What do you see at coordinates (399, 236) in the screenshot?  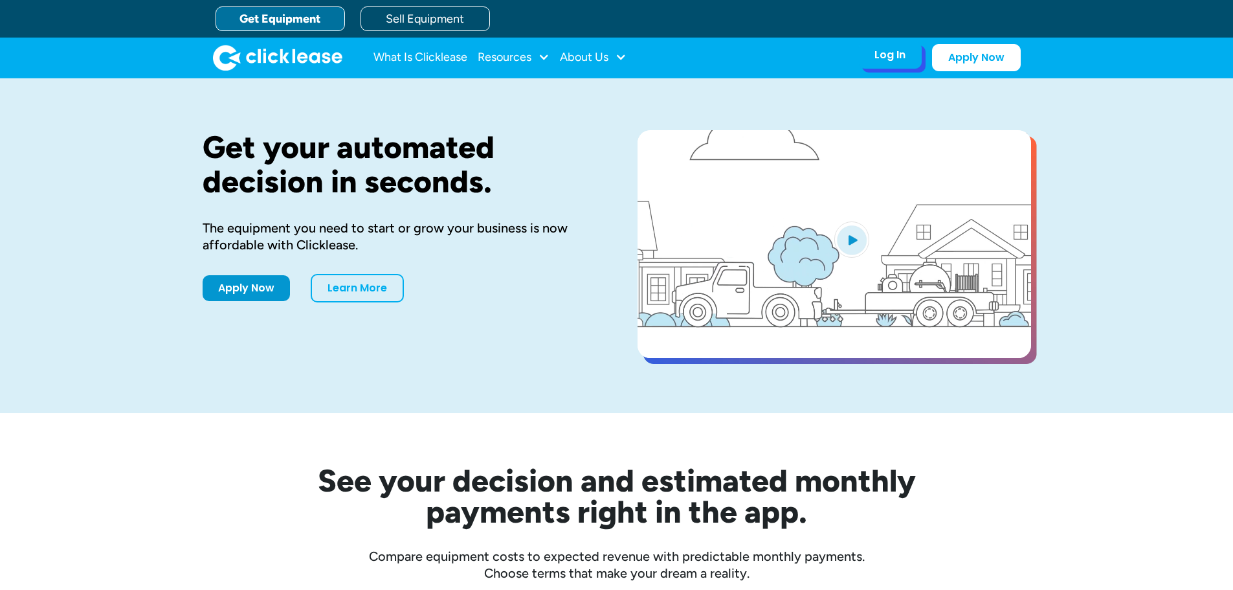 I see `div: The equipment you need to start or grow your business is now affordable with Clicklease.` at bounding box center [399, 236].